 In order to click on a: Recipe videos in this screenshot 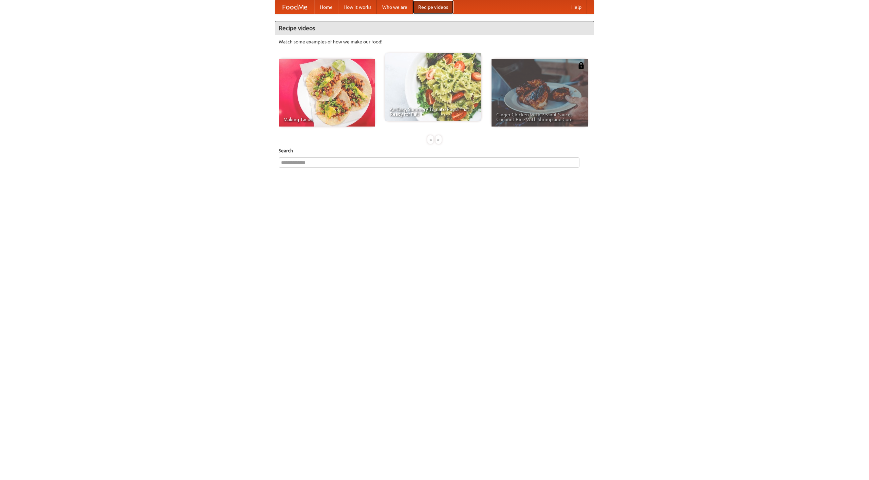, I will do `click(433, 7)`.